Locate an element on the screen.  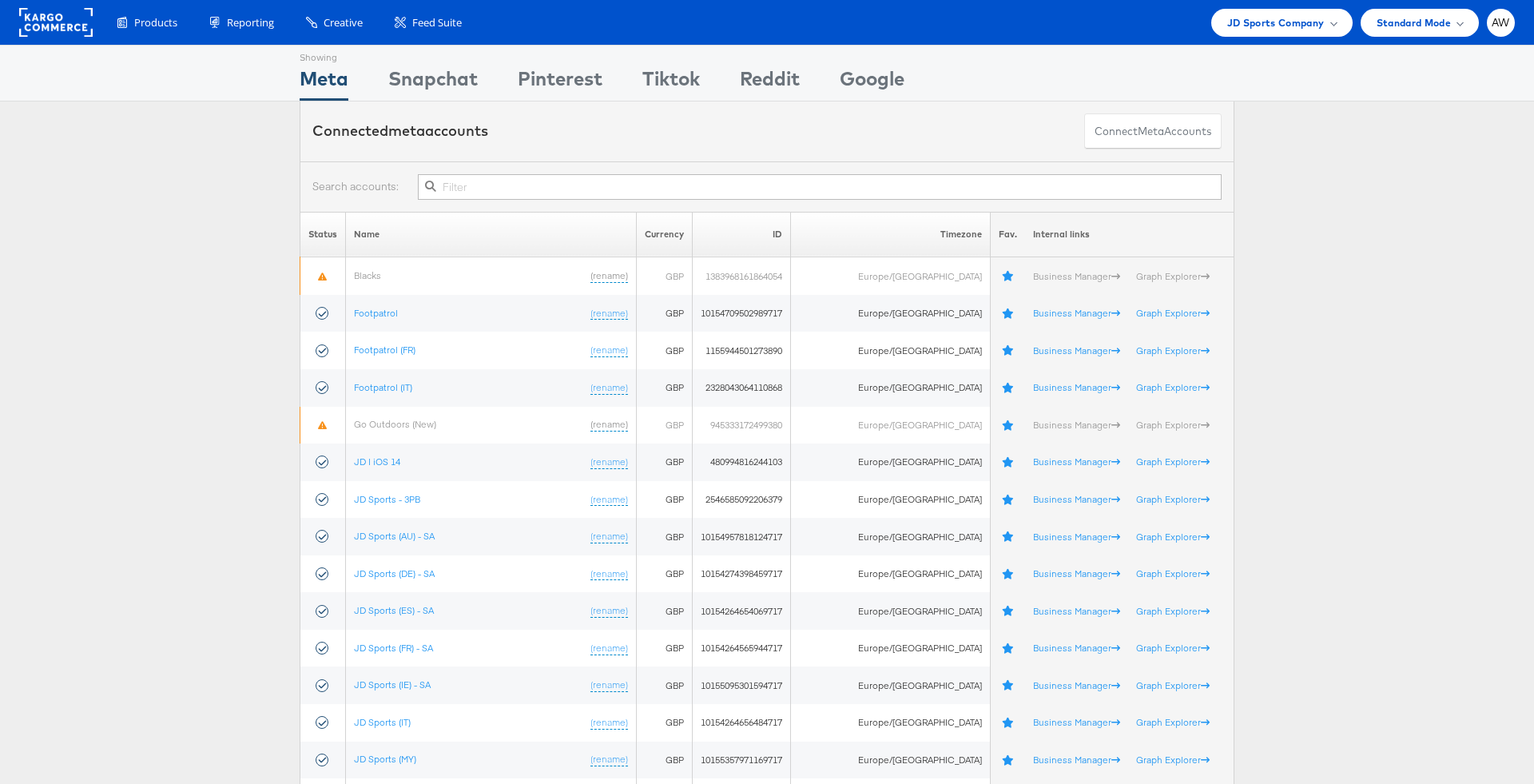
th: Status is located at coordinates (323, 234).